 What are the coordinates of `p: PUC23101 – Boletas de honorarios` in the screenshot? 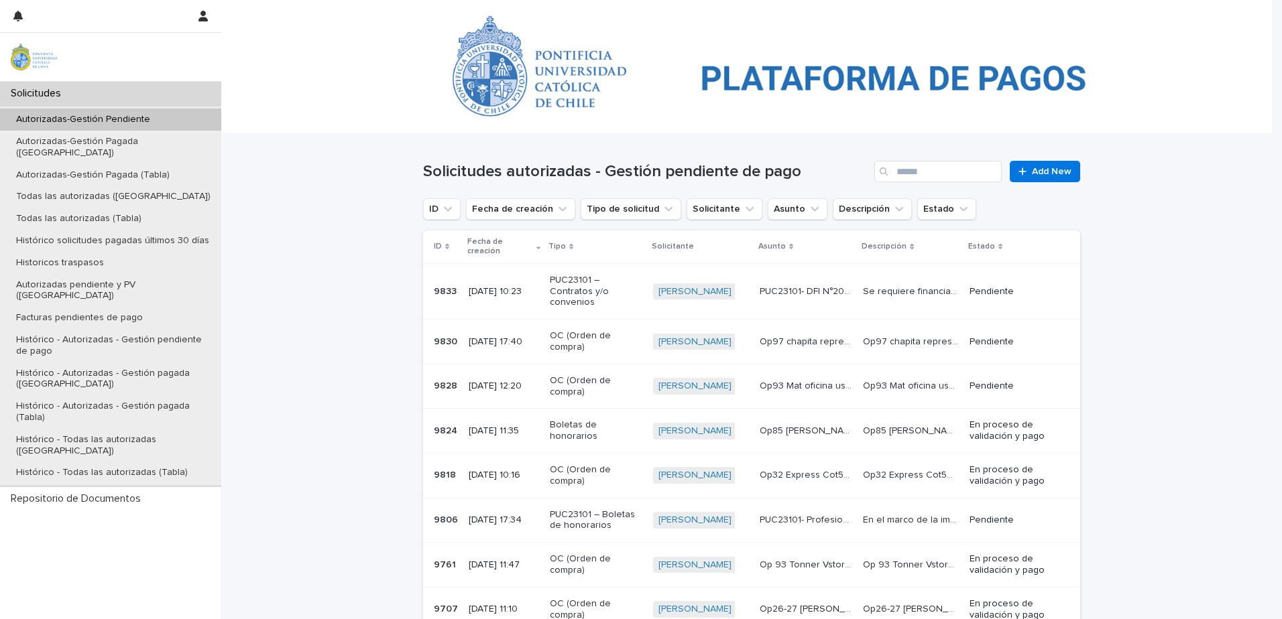 It's located at (596, 521).